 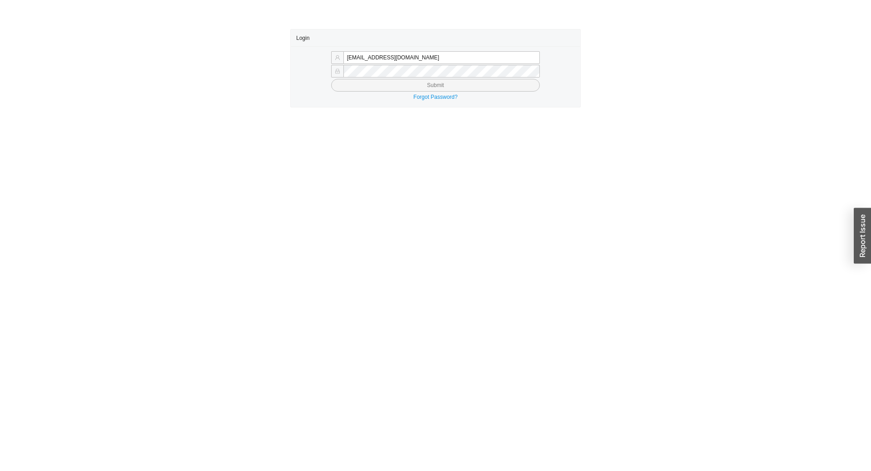 What do you see at coordinates (435, 97) in the screenshot?
I see `a: Forgot Password?` at bounding box center [435, 97].